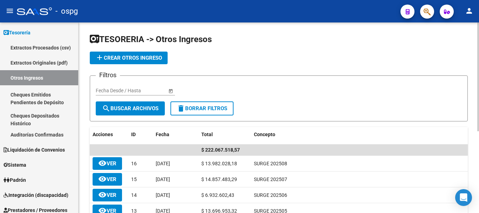 This screenshot has height=213, width=479. What do you see at coordinates (108, 75) in the screenshot?
I see `h3: Filtros` at bounding box center [108, 75].